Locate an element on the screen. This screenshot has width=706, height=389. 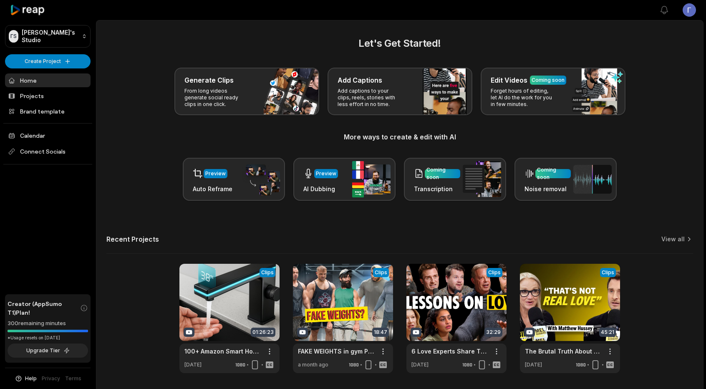
div: ΓS is located at coordinates (13, 36).